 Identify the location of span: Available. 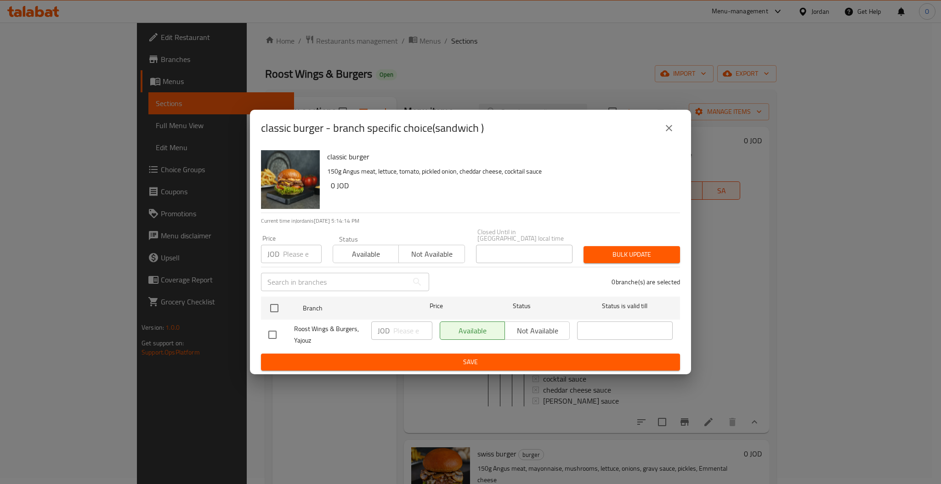
(366, 254).